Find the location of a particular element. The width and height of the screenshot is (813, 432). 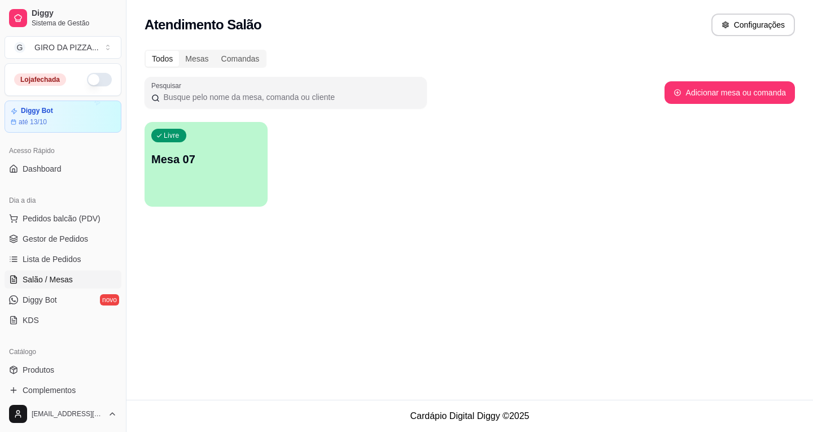

span: Salão / Mesas is located at coordinates (47, 279).